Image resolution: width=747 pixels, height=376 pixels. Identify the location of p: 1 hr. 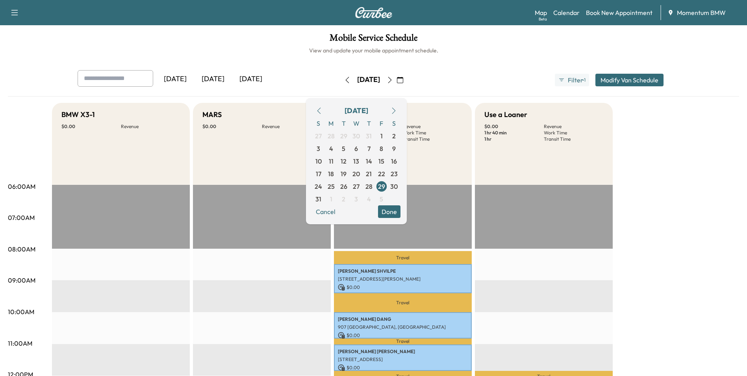
(514, 139).